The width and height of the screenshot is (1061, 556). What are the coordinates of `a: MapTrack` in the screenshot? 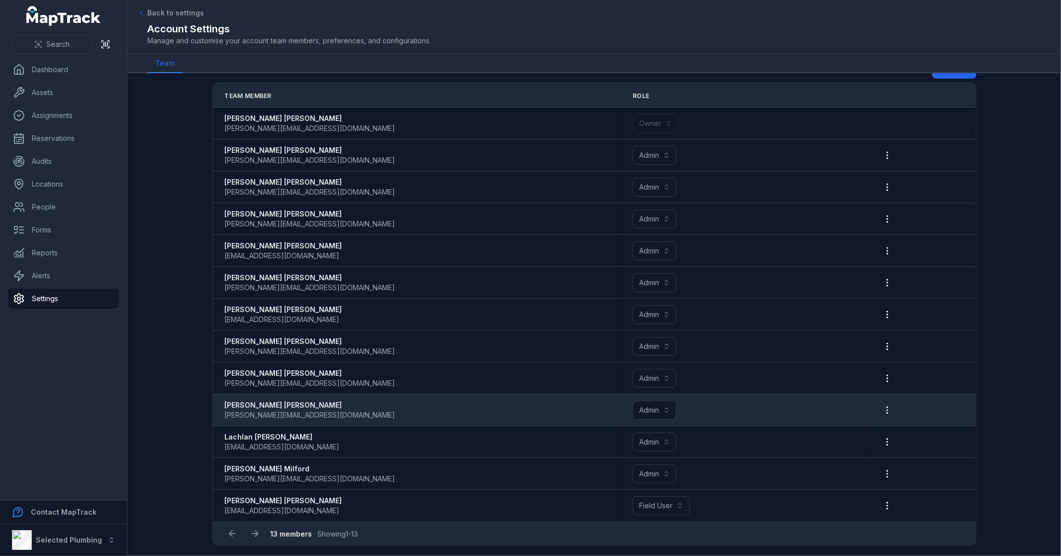 It's located at (64, 16).